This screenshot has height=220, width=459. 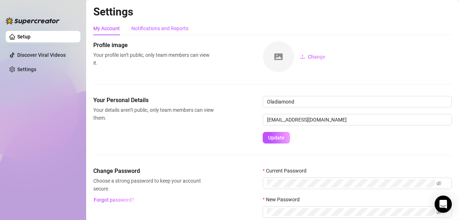 I want to click on div: My Account, so click(x=107, y=28).